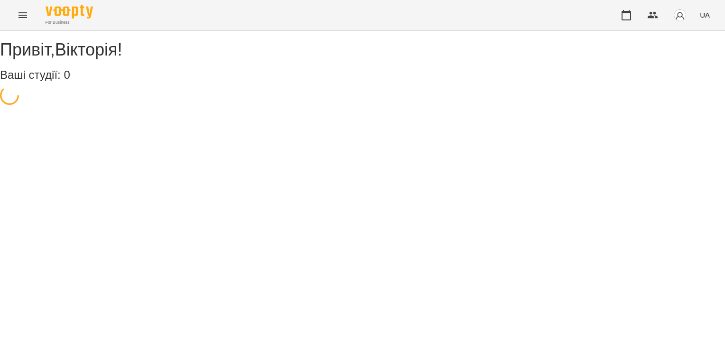  What do you see at coordinates (705, 15) in the screenshot?
I see `button: UA` at bounding box center [705, 15].